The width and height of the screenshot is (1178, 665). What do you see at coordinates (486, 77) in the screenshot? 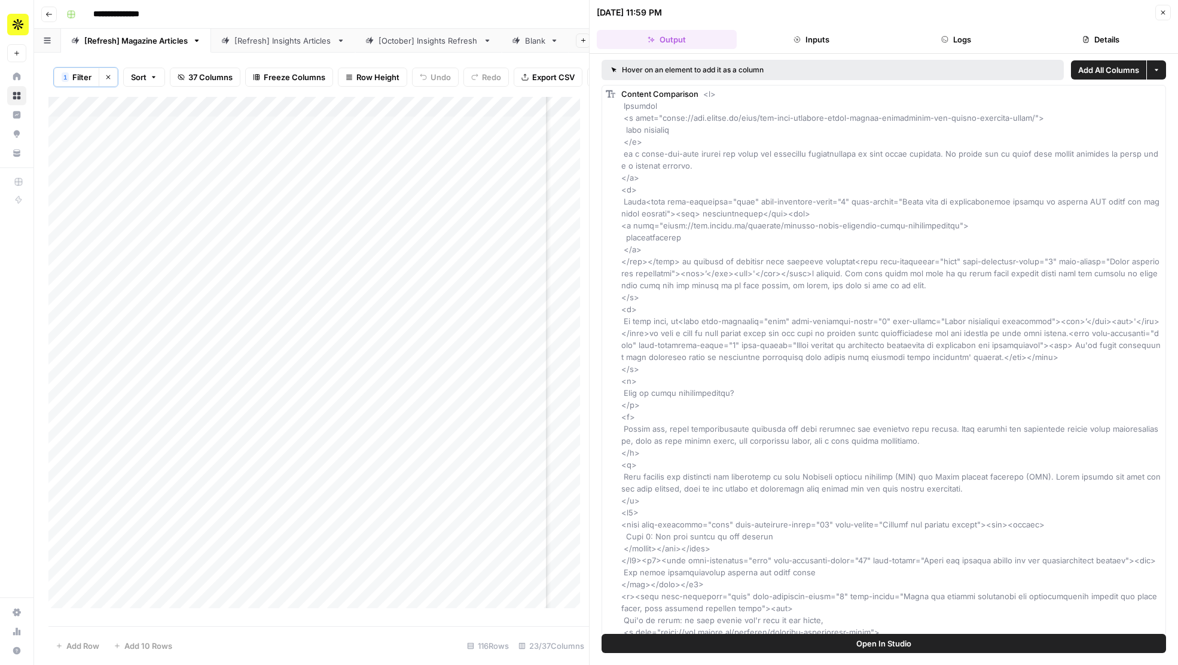
I see `button: Redo` at bounding box center [486, 77].